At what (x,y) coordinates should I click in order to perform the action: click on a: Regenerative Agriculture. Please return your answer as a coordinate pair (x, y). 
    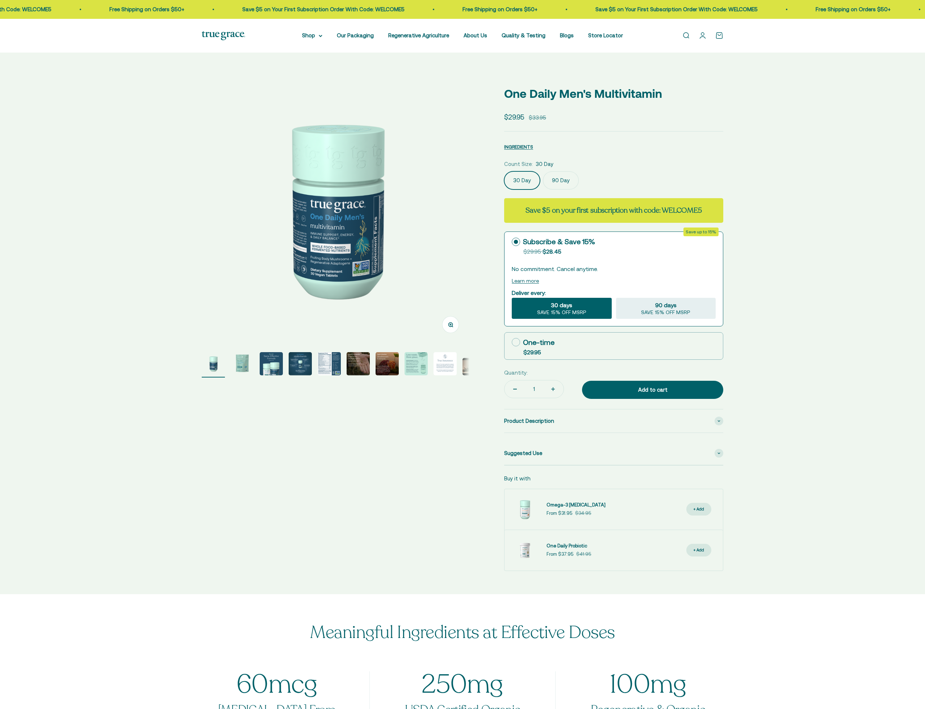
    Looking at the image, I should click on (419, 35).